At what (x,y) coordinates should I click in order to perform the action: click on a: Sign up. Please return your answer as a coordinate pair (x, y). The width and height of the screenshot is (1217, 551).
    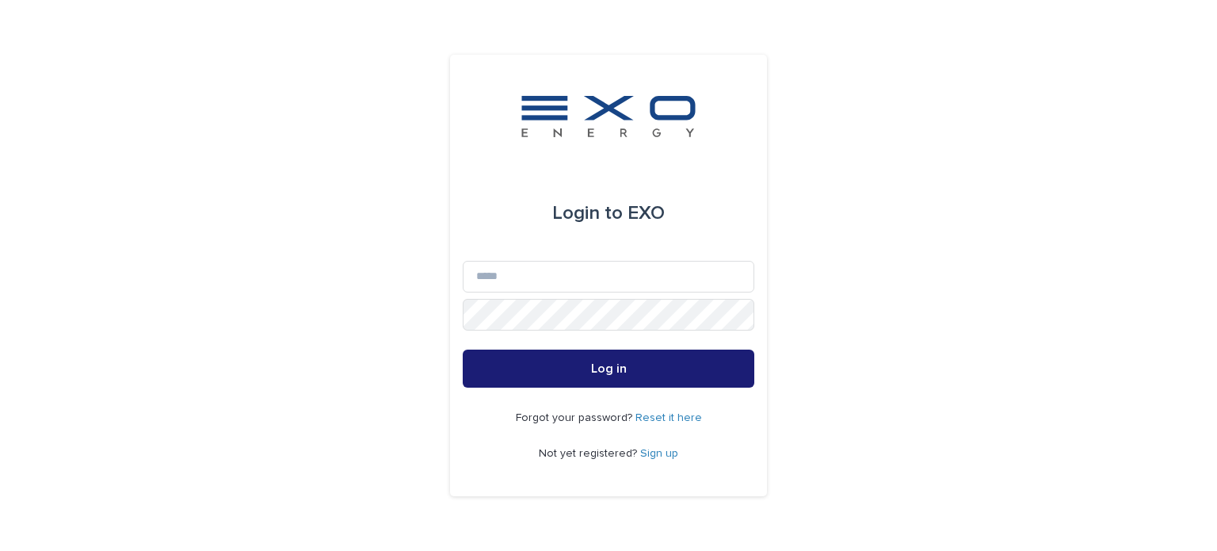
    Looking at the image, I should click on (659, 453).